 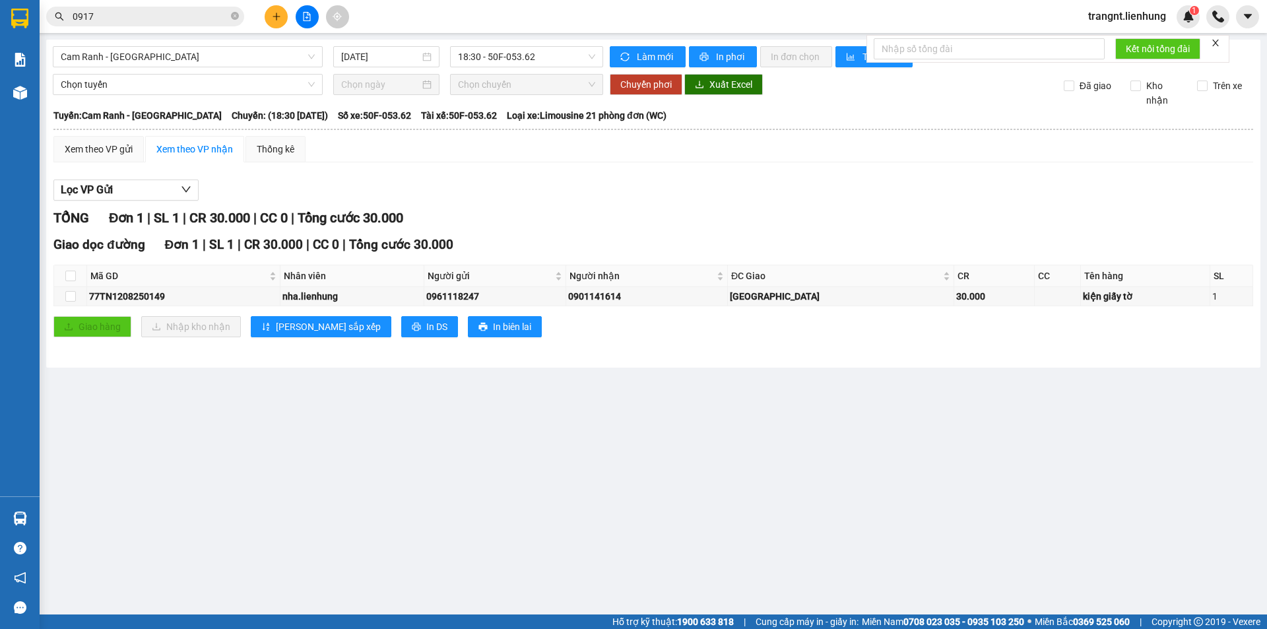 What do you see at coordinates (337, 17) in the screenshot?
I see `button: aim` at bounding box center [337, 17].